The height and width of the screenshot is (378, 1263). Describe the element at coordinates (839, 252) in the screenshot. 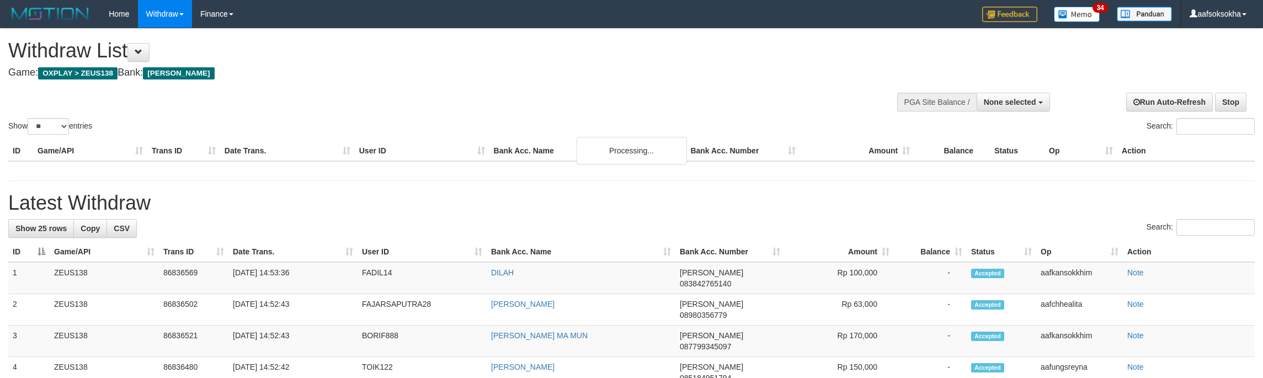

I see `th: Amount: activate to sort column ascending` at that location.